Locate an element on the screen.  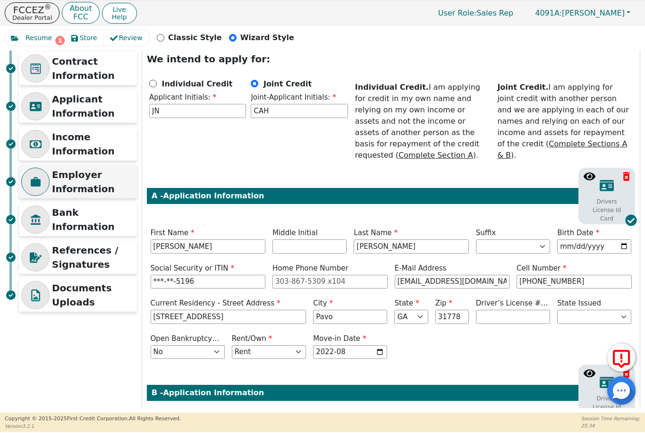
p: References / Signatures is located at coordinates (93, 257).